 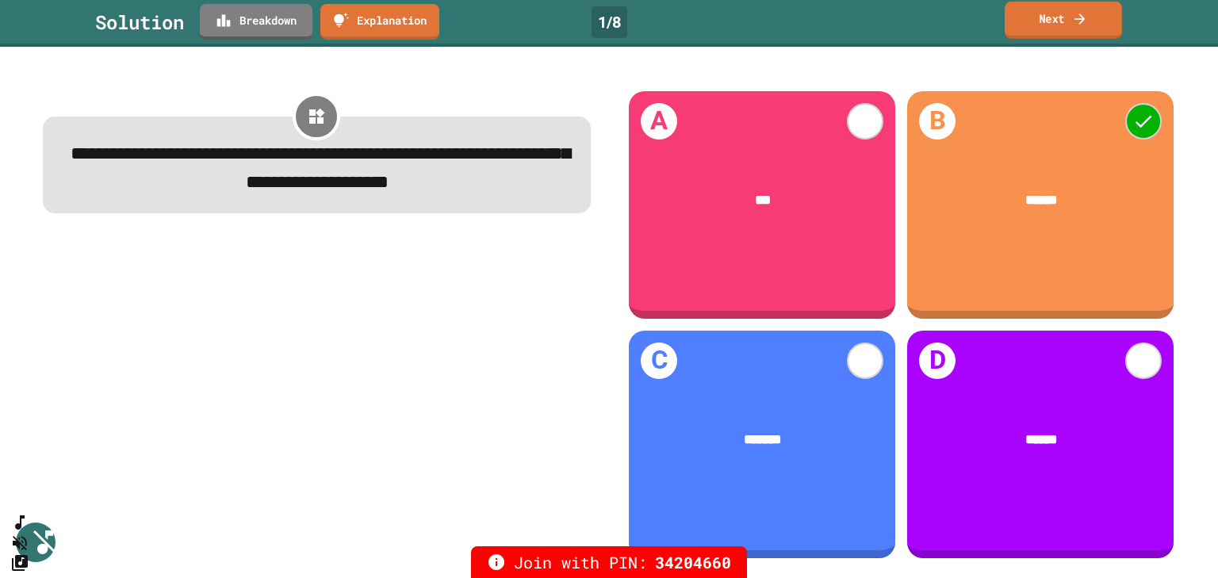 I want to click on h1: D, so click(x=937, y=361).